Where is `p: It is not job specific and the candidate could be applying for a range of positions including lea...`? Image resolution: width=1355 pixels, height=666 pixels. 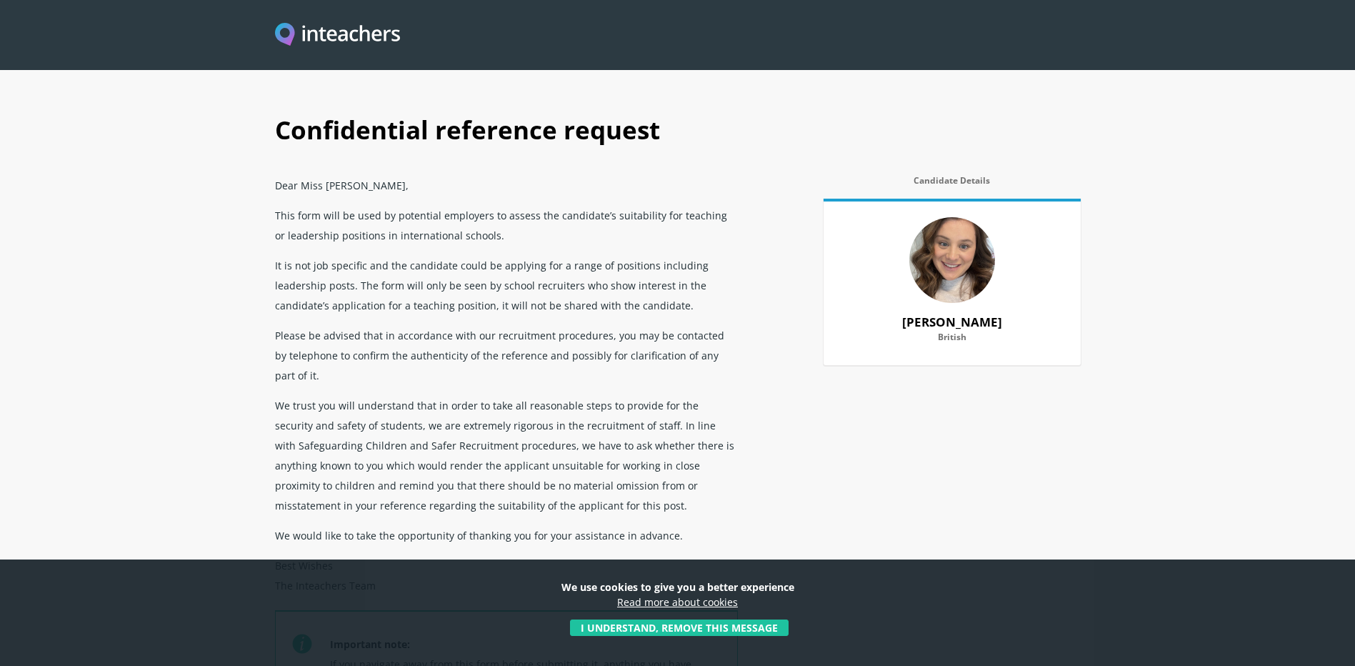
p: It is not job specific and the candidate could be applying for a range of positions including lea... is located at coordinates (506, 285).